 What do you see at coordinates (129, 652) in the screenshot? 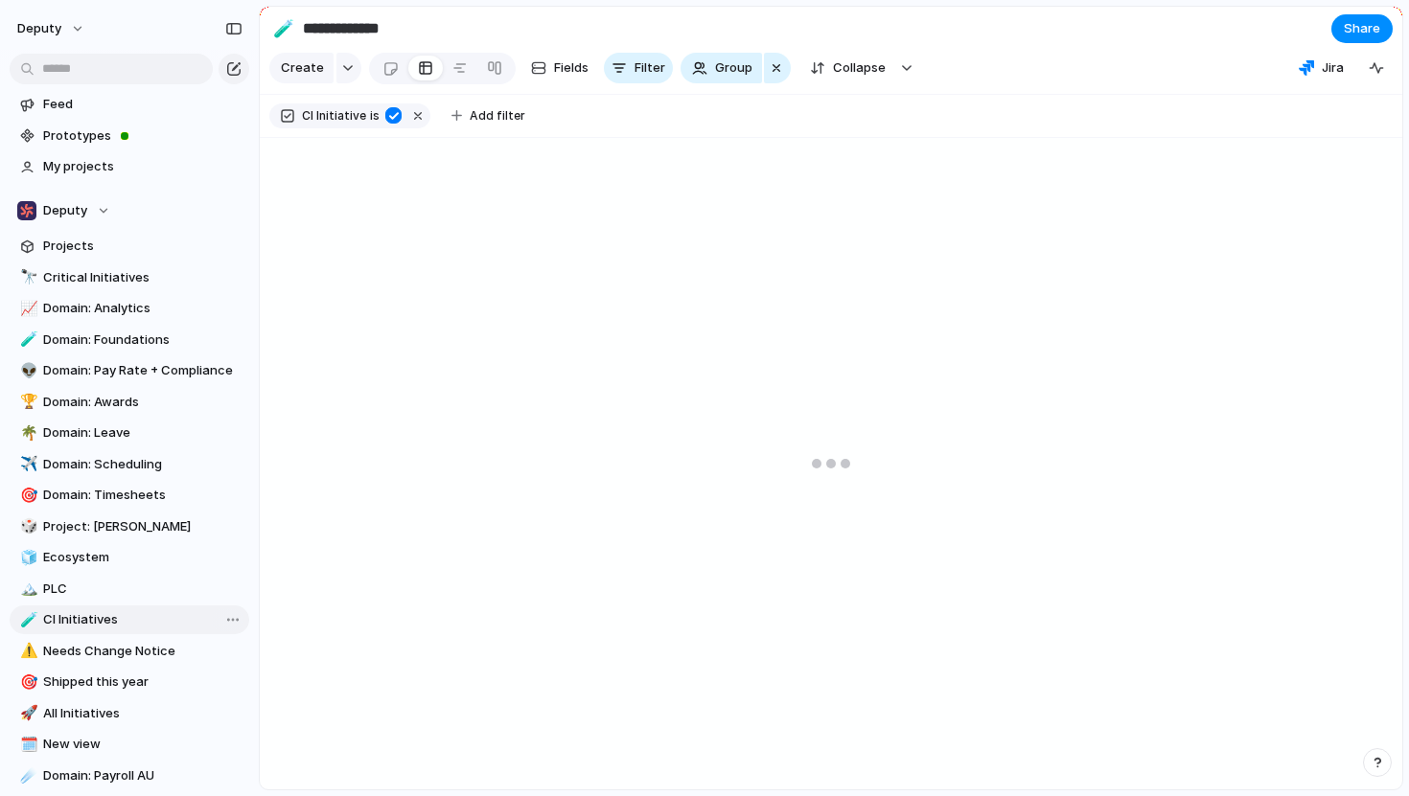
I see `div: ⚠️Needs Change Notice` at bounding box center [129, 652].